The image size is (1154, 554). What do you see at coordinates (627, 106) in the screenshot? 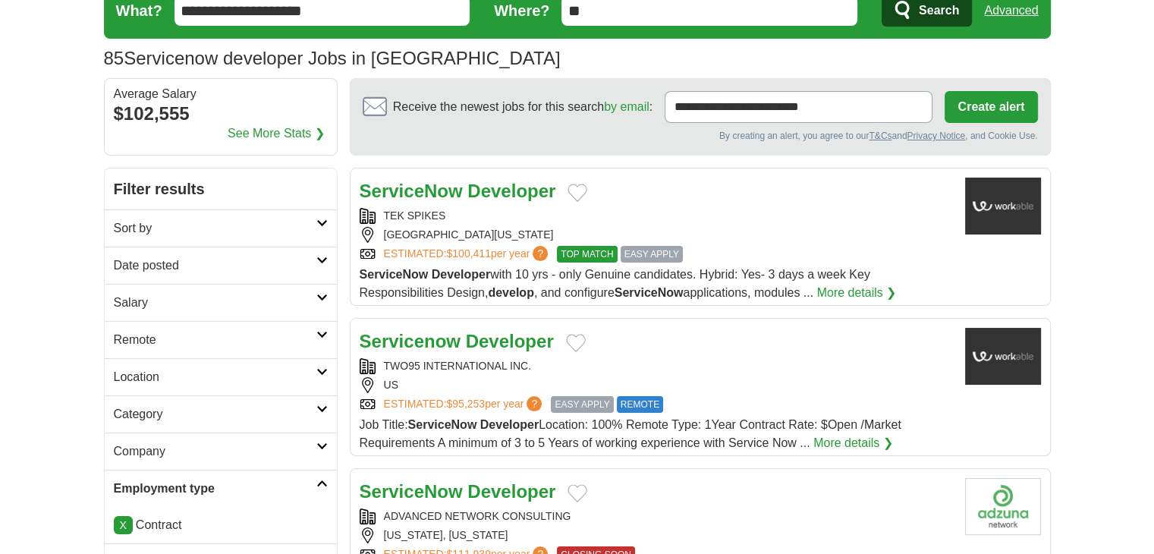
I see `a: by email` at bounding box center [627, 106].